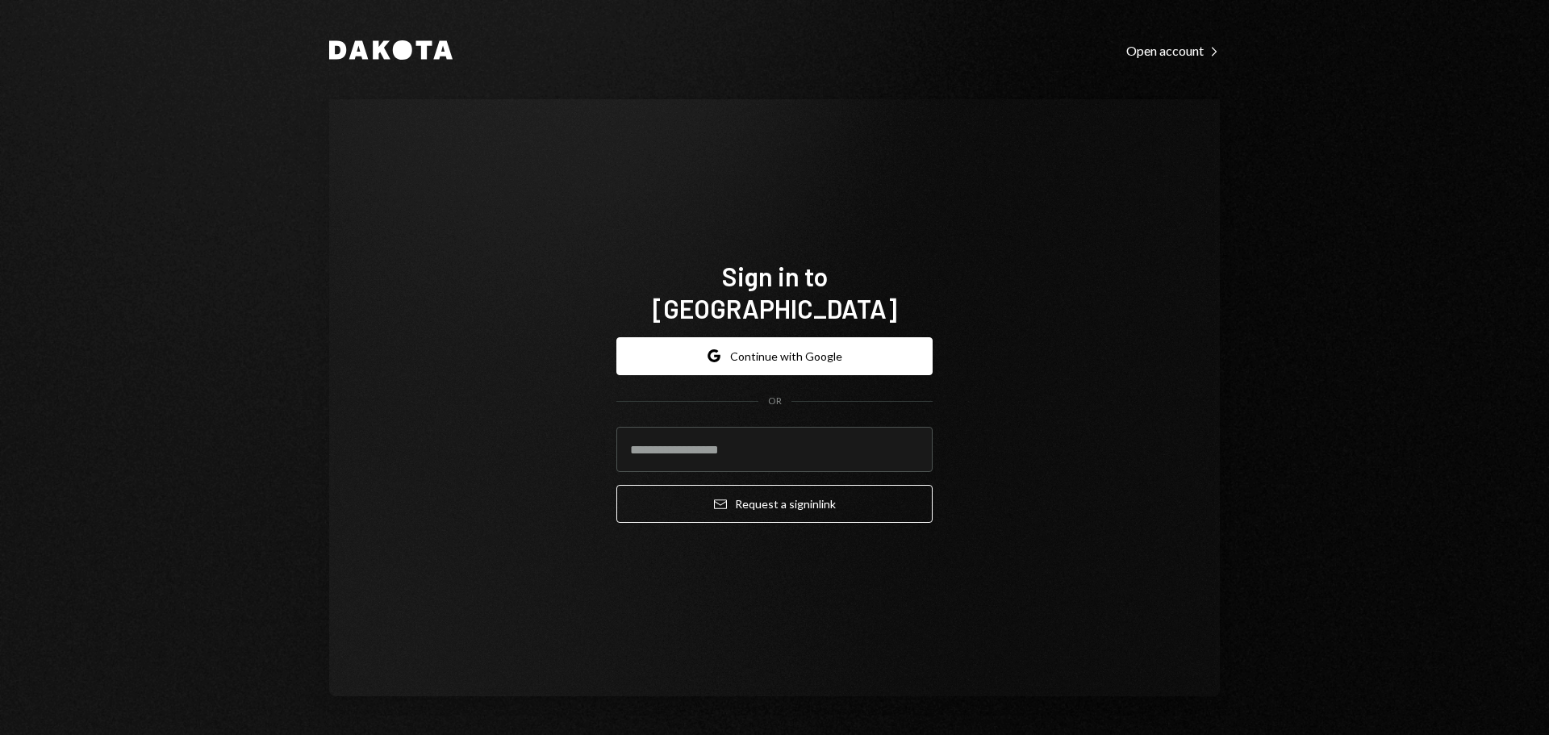 Image resolution: width=1549 pixels, height=735 pixels. What do you see at coordinates (1173, 50) in the screenshot?
I see `a: Open account` at bounding box center [1173, 50].